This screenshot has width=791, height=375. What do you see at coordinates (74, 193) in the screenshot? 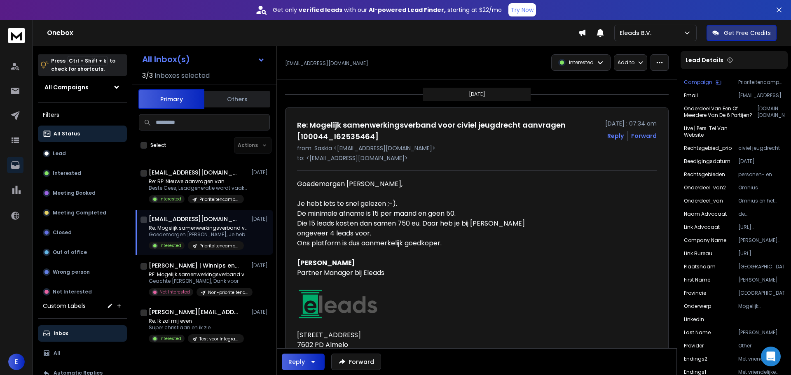
I see `p: Meeting Booked` at bounding box center [74, 193].